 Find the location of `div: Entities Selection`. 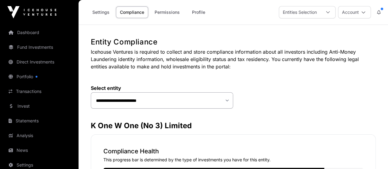

div: Entities Selection is located at coordinates (299, 12).